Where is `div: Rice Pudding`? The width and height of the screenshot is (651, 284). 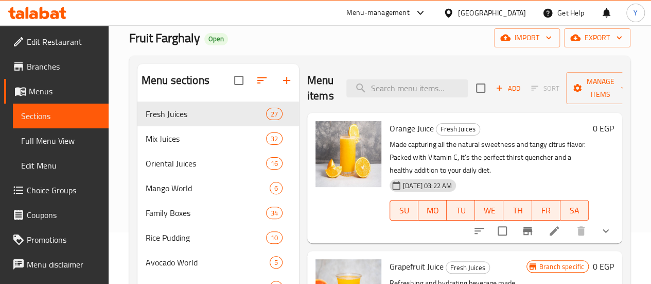 div: Rice Pudding is located at coordinates (206, 237).